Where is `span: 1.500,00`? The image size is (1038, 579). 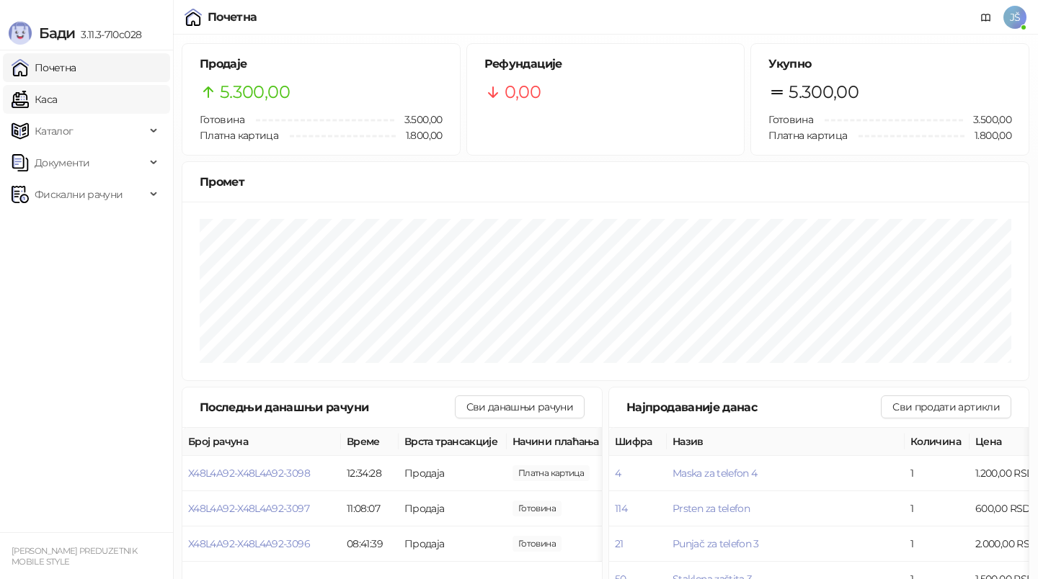
span: 1.500,00 is located at coordinates (537, 509).